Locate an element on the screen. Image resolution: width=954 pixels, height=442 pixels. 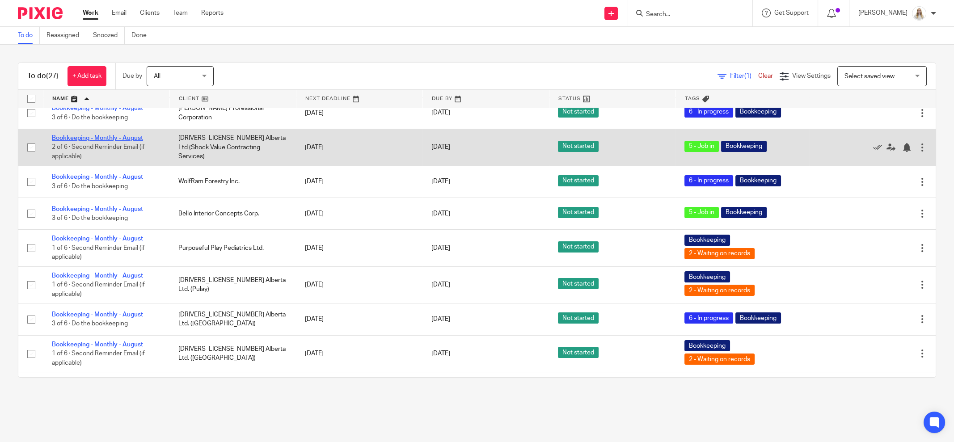
td: ADA & Associates Supervision Services Ltd is located at coordinates (233, 388).